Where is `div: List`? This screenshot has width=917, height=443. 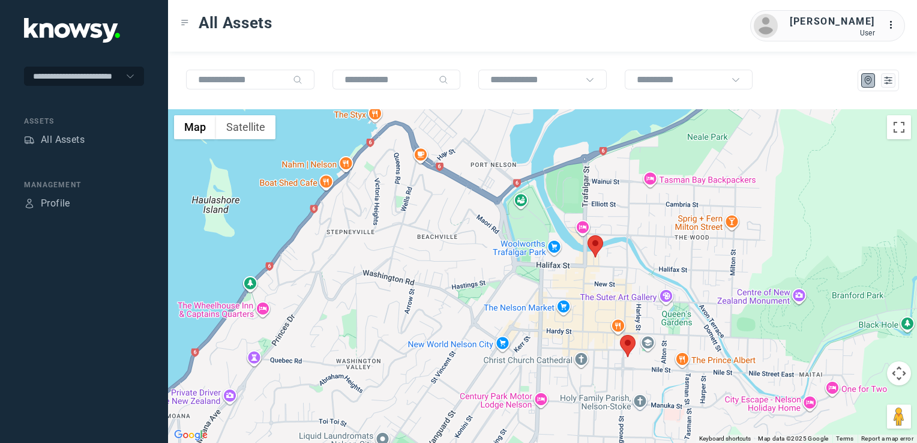 div: List is located at coordinates (888, 80).